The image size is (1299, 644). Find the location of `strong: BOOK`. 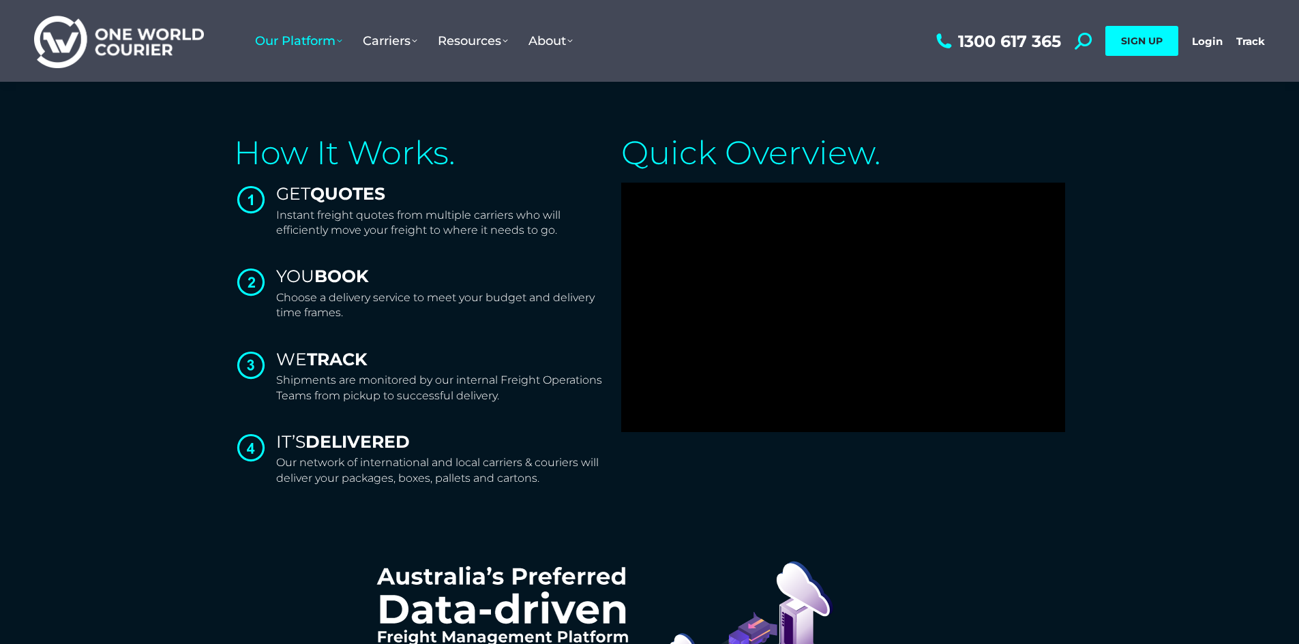

strong: BOOK is located at coordinates (342, 276).